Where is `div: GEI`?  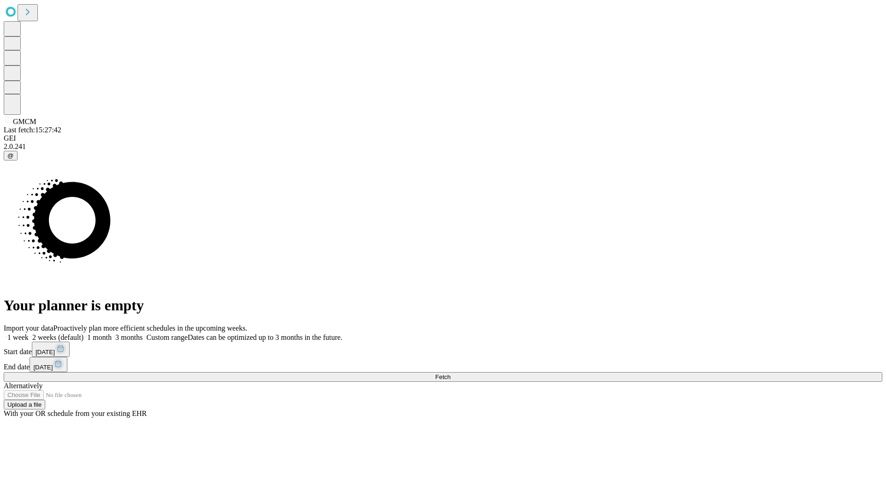
div: GEI is located at coordinates (443, 138).